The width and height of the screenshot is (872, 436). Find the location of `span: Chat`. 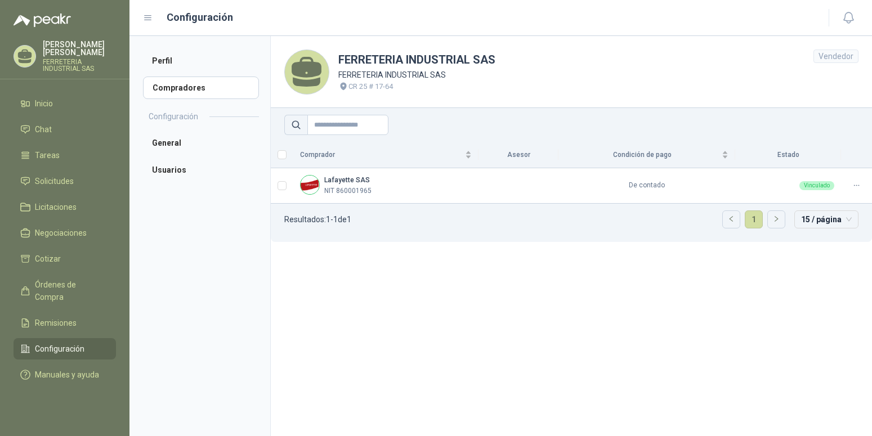

span: Chat is located at coordinates (43, 129).